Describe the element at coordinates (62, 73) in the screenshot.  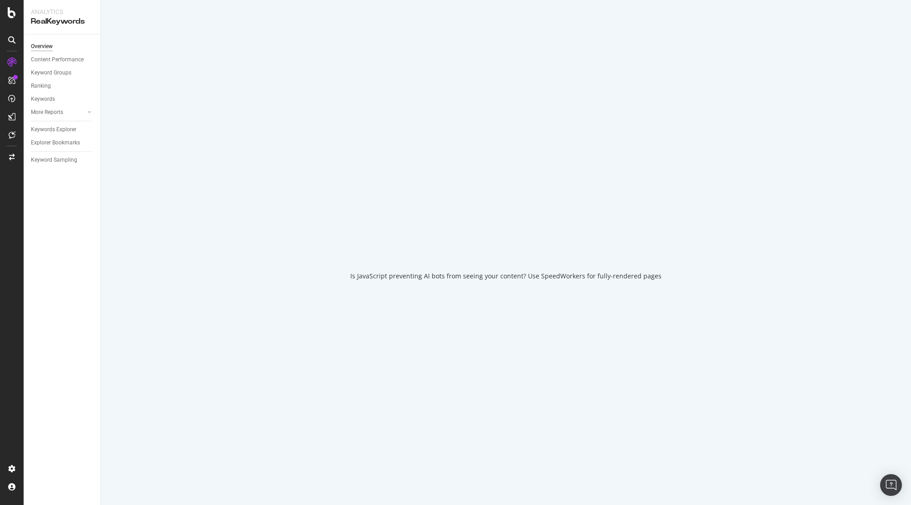
I see `a: Keyword Groups` at that location.